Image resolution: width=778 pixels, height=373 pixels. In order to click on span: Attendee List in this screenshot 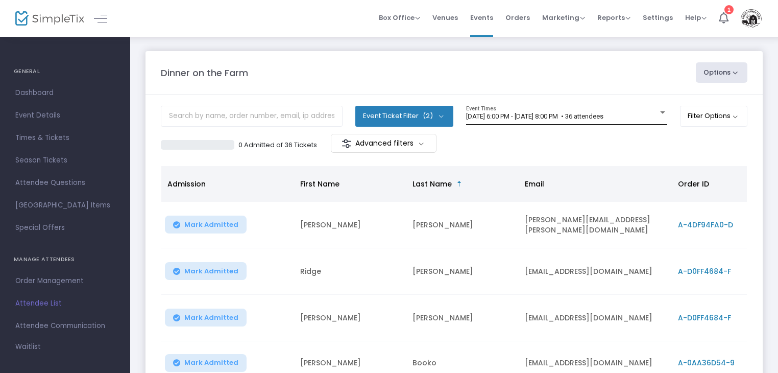, I will do `click(65, 303)`.